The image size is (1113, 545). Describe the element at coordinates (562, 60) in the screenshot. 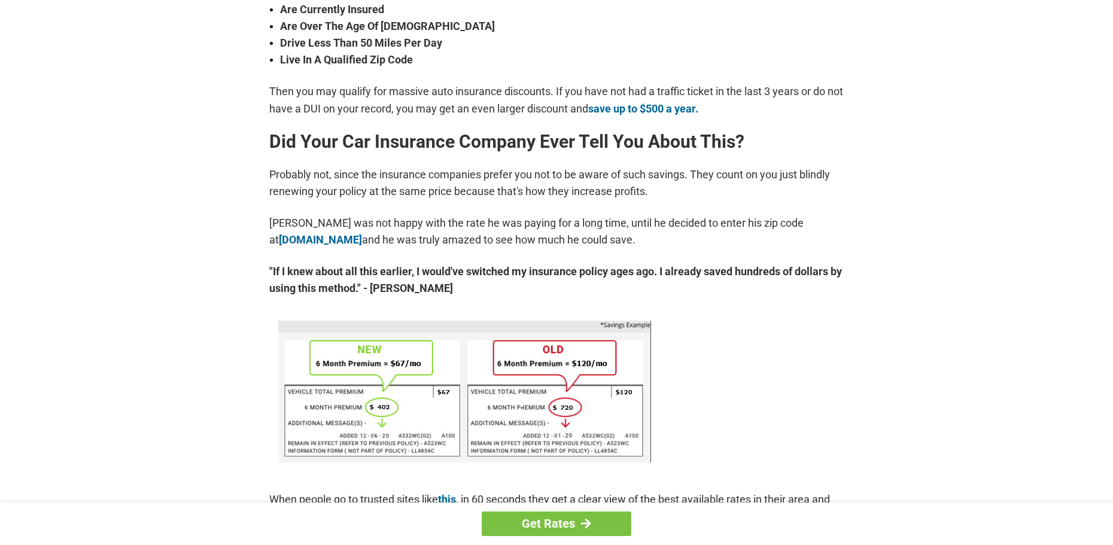

I see `strong: Live In A Qualified Zip Code` at that location.